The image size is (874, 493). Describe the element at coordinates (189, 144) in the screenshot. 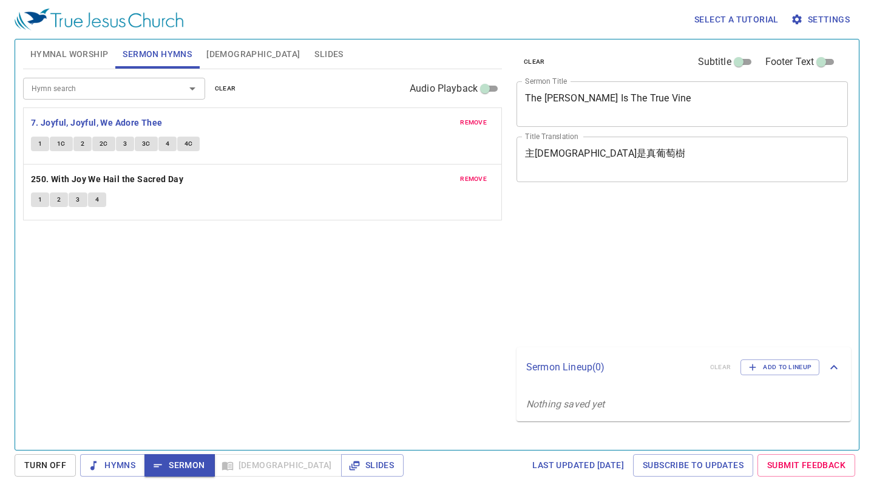

I see `span: 4C` at that location.